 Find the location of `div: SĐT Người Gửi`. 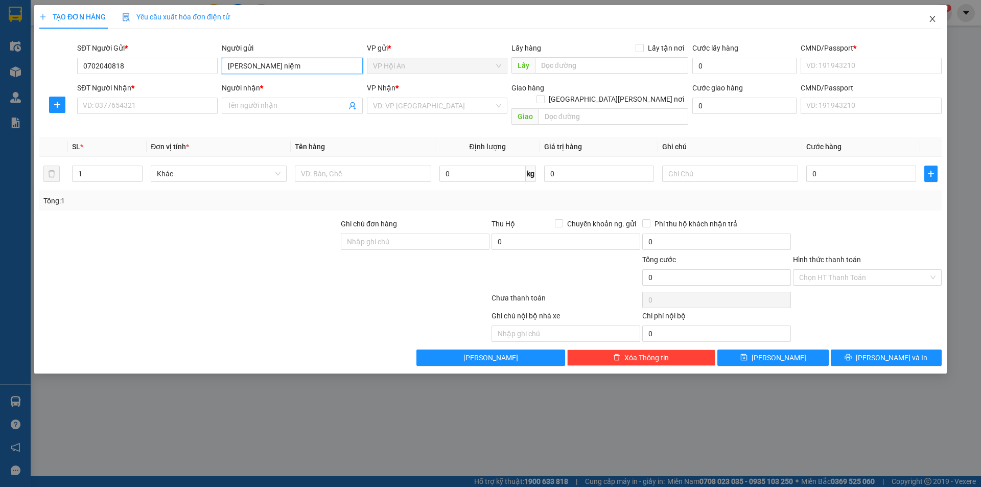

div: SĐT Người Gửi is located at coordinates (147, 48).